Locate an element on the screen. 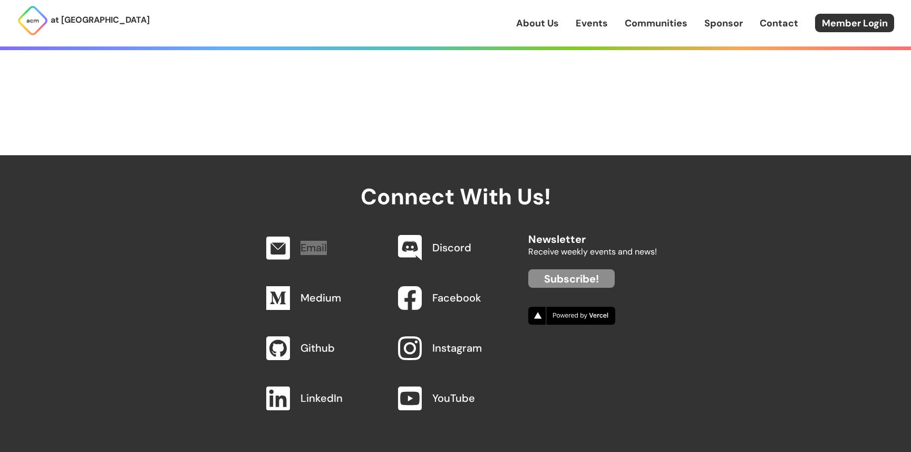 This screenshot has height=452, width=911. a: Subscribe! is located at coordinates (572, 278).